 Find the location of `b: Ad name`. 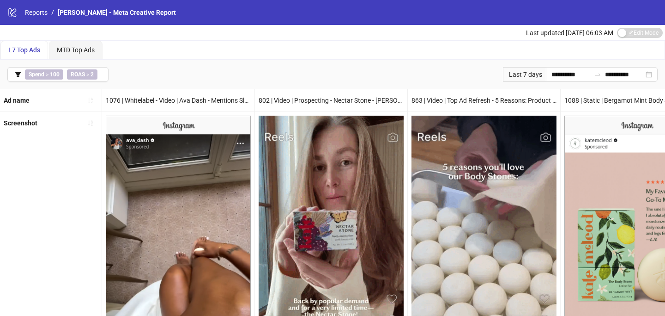

b: Ad name is located at coordinates (17, 100).